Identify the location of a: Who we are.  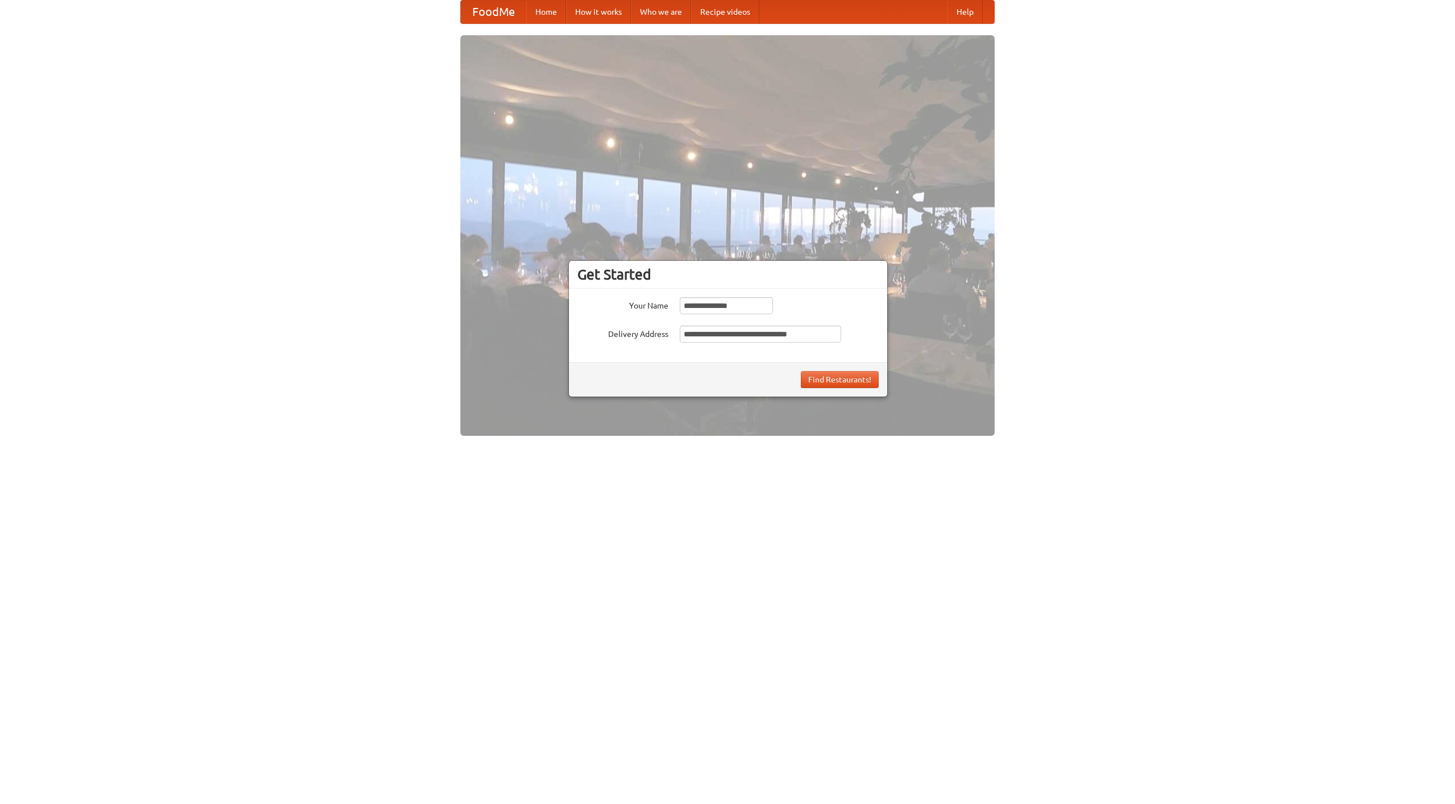
(661, 12).